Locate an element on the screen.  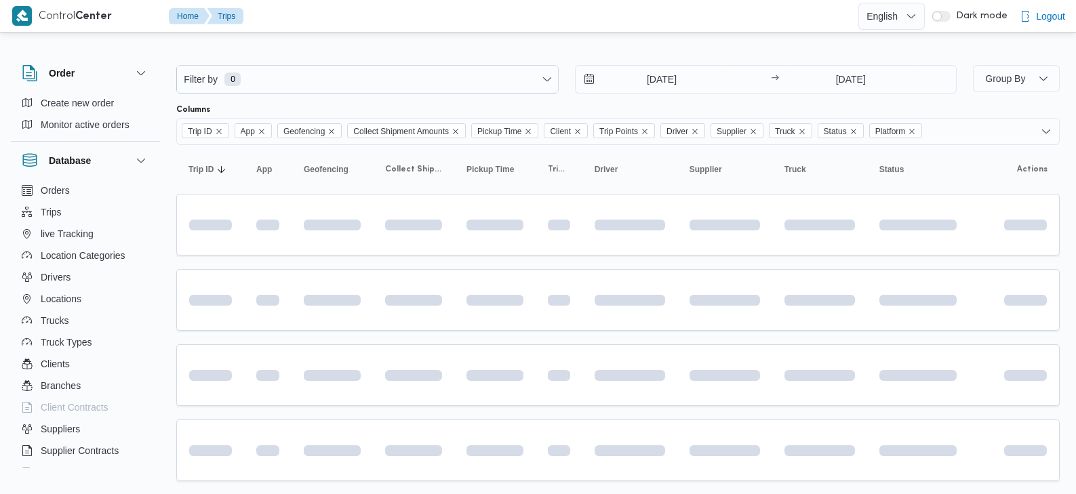
button: live Tracking is located at coordinates (85, 234).